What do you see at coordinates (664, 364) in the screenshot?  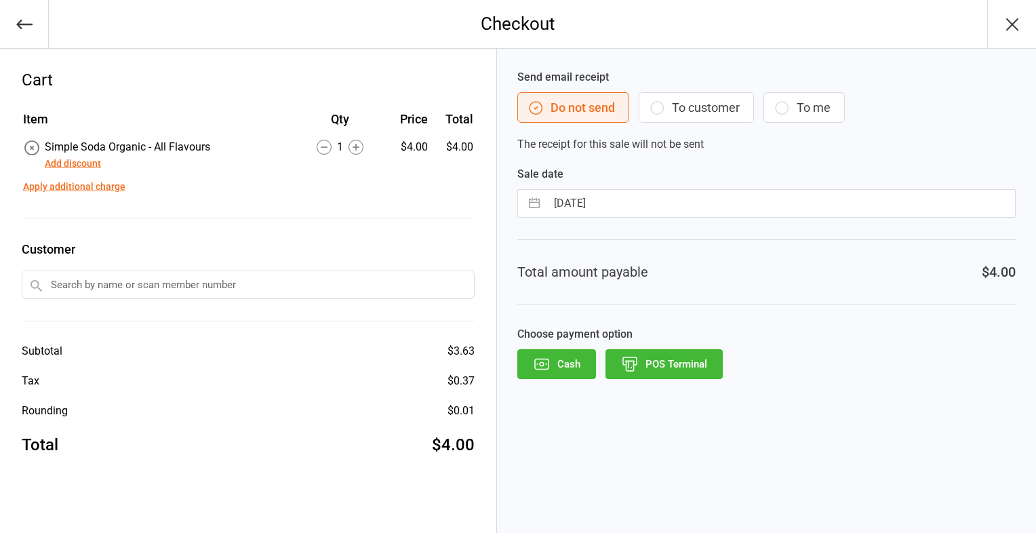 I see `button: POS Terminal` at bounding box center [664, 364].